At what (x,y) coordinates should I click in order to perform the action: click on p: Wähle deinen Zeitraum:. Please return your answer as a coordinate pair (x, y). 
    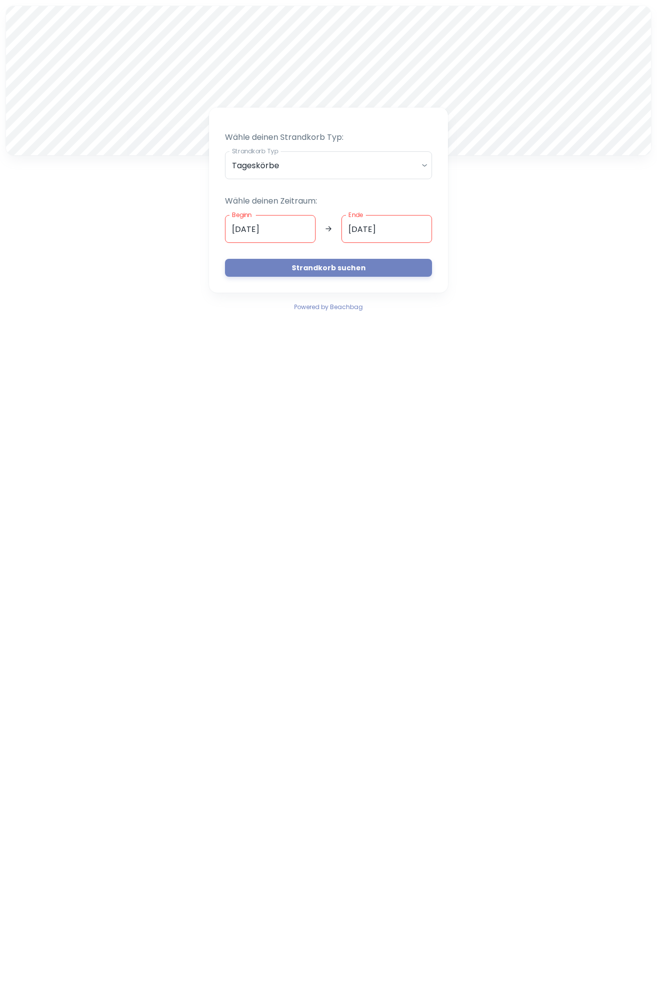
    Looking at the image, I should click on (328, 201).